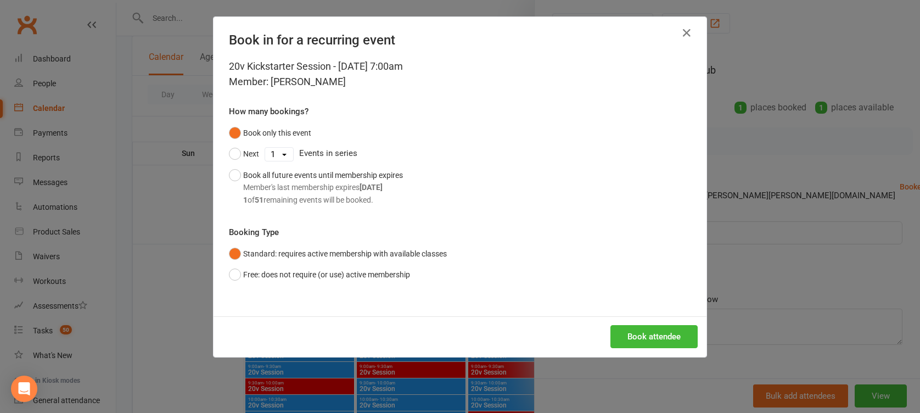  What do you see at coordinates (24, 389) in the screenshot?
I see `div: Open Intercom Messenger` at bounding box center [24, 389].